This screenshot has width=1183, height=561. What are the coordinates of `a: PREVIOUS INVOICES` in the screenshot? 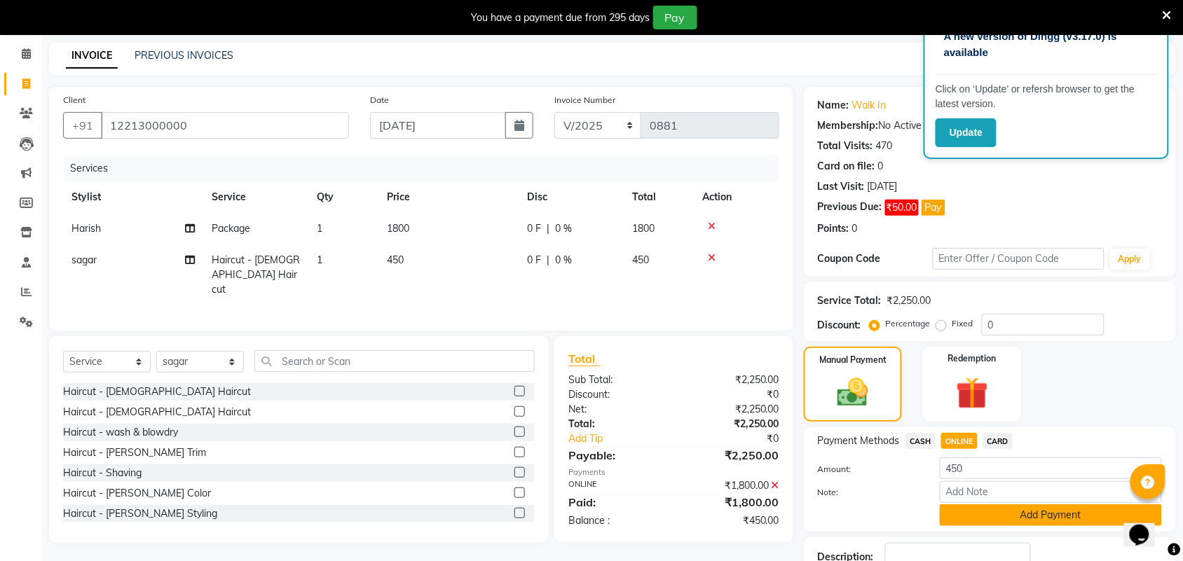 It's located at (184, 55).